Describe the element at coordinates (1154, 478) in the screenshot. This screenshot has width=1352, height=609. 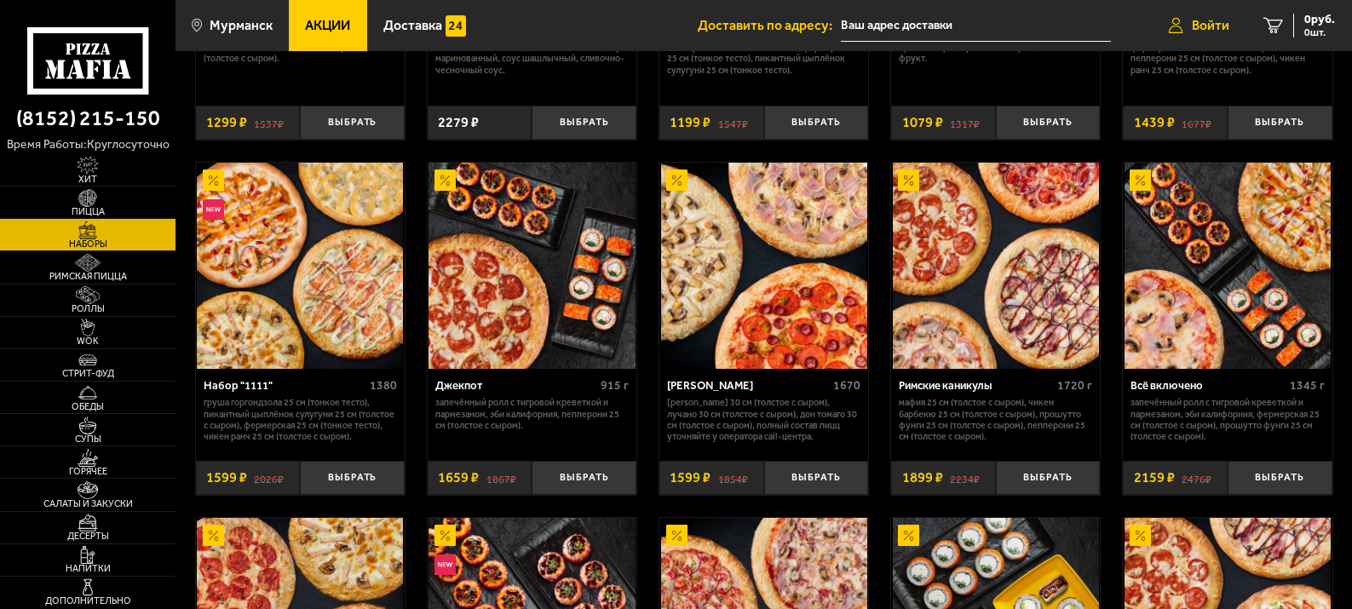
I see `span: 2159 ₽` at that location.